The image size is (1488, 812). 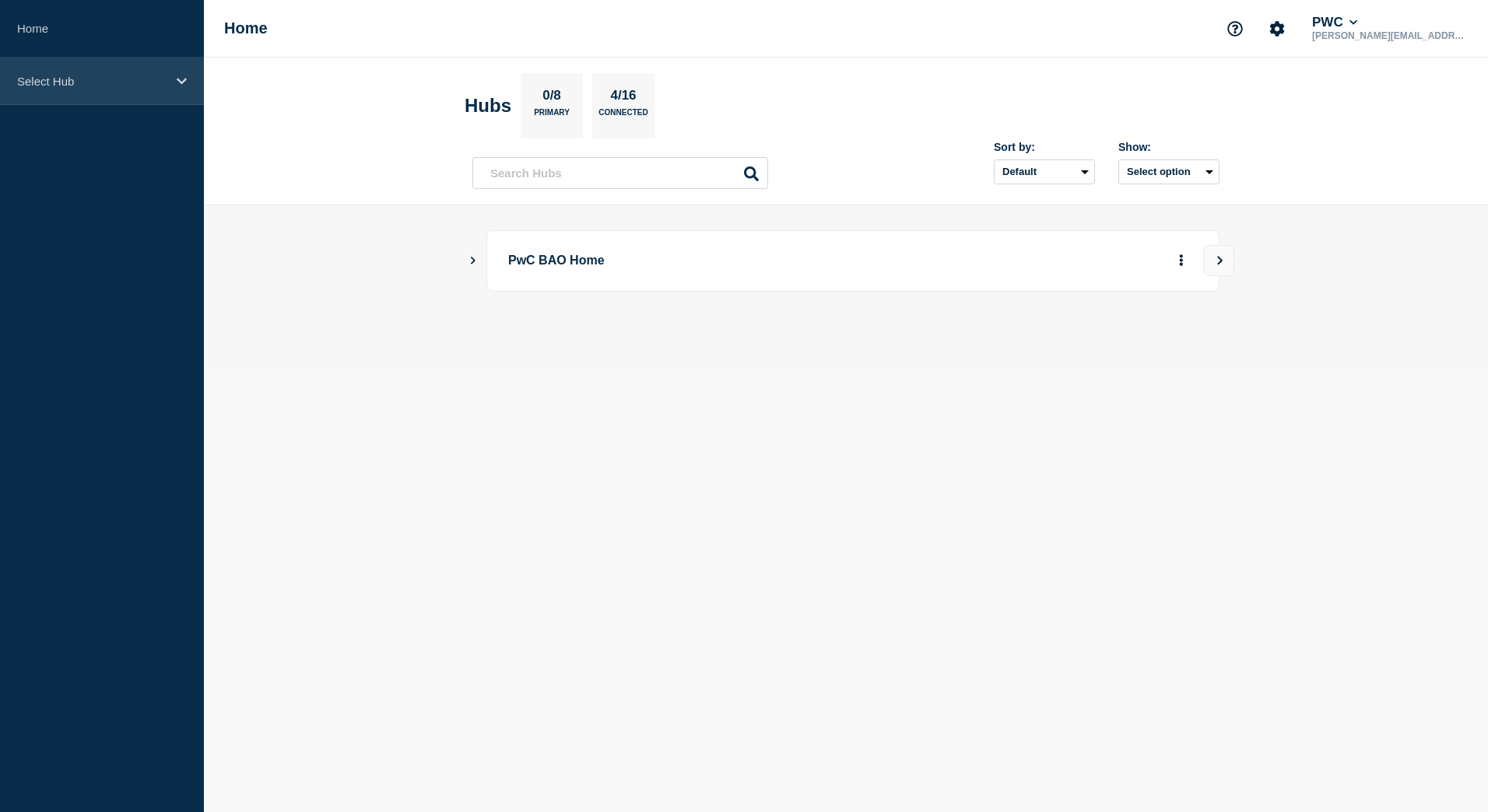 I want to click on p: 4/16, so click(x=623, y=98).